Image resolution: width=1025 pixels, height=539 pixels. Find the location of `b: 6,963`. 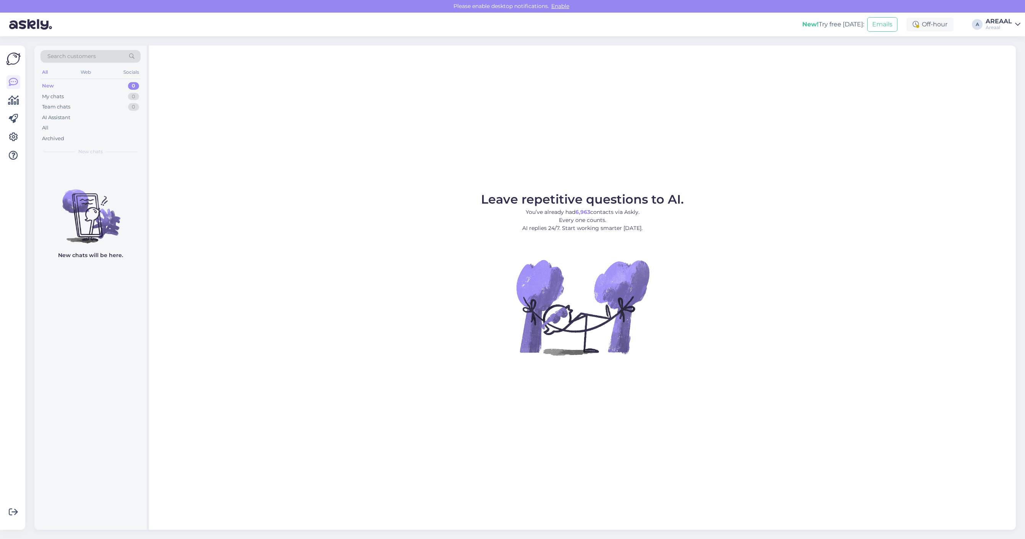

b: 6,963 is located at coordinates (583, 212).